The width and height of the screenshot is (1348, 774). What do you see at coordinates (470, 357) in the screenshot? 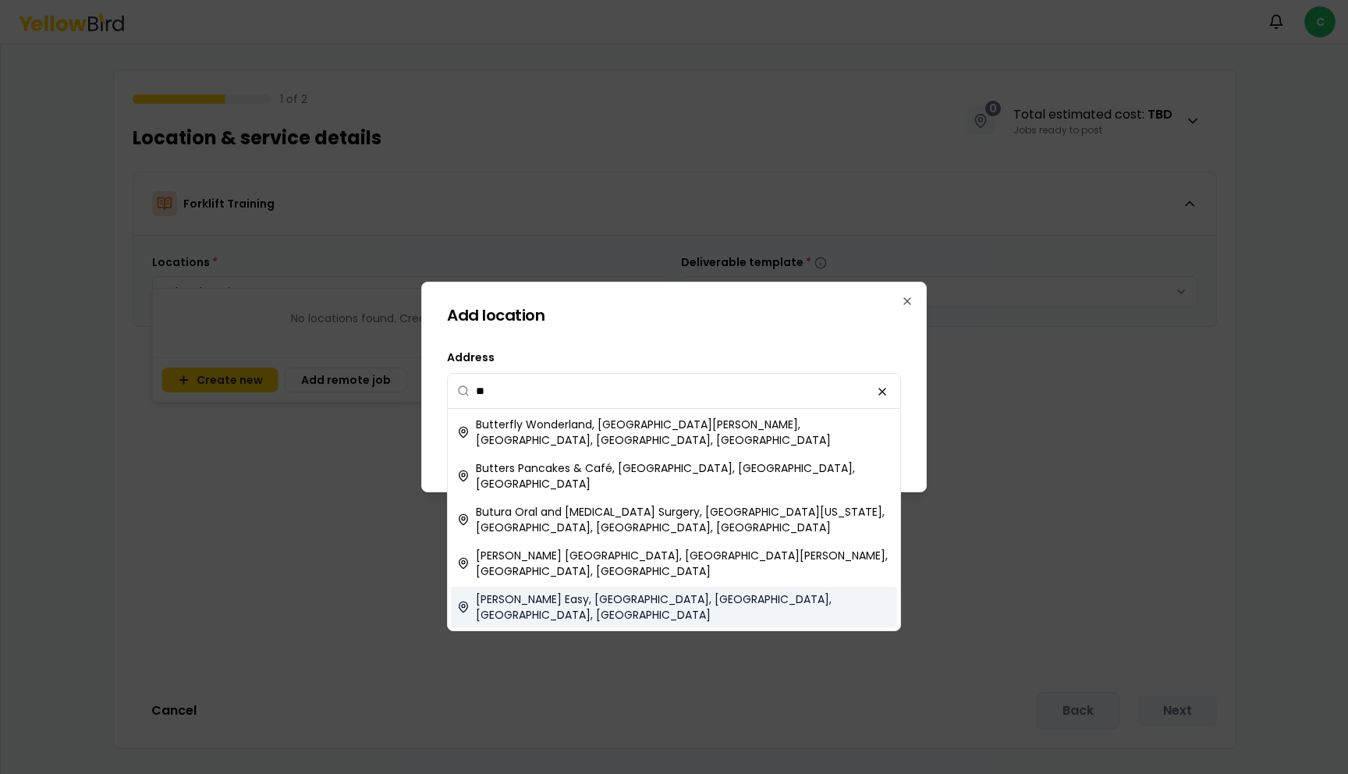
I see `label: Address` at bounding box center [470, 357].